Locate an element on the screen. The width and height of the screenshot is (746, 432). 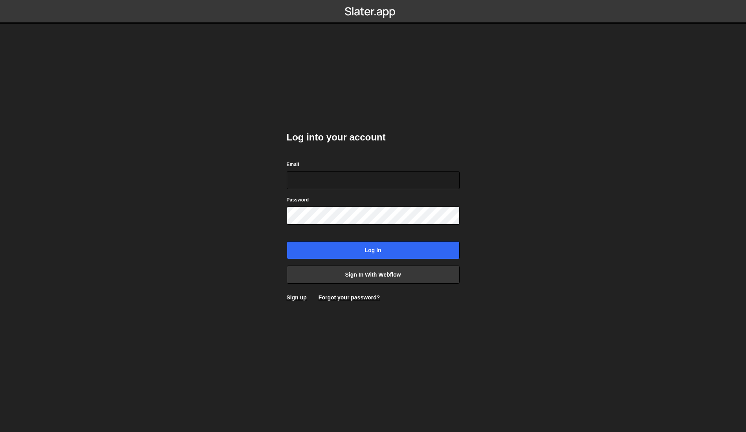
h2: Log into your account is located at coordinates (373, 137).